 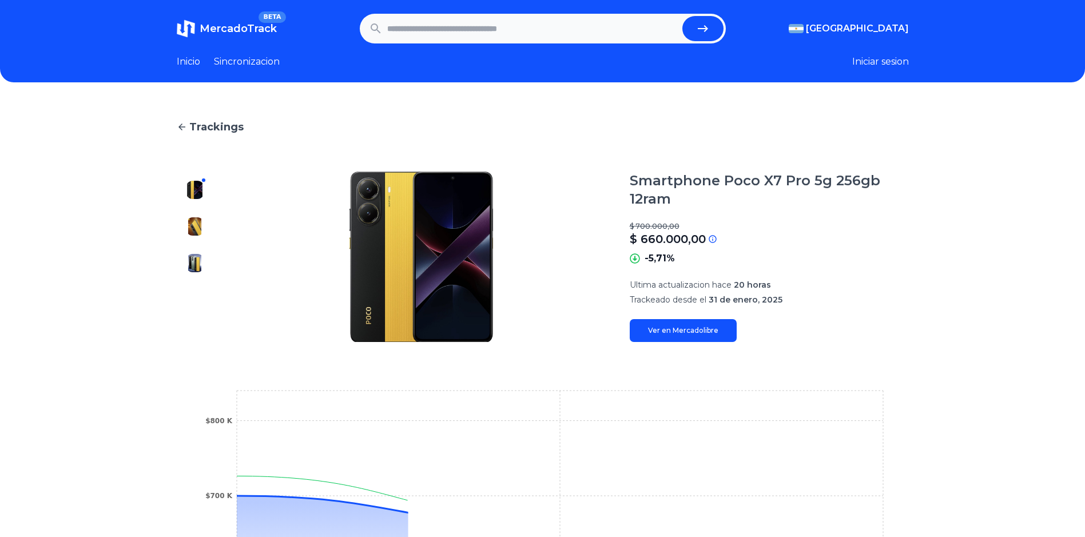 What do you see at coordinates (272, 17) in the screenshot?
I see `span: BETA` at bounding box center [272, 17].